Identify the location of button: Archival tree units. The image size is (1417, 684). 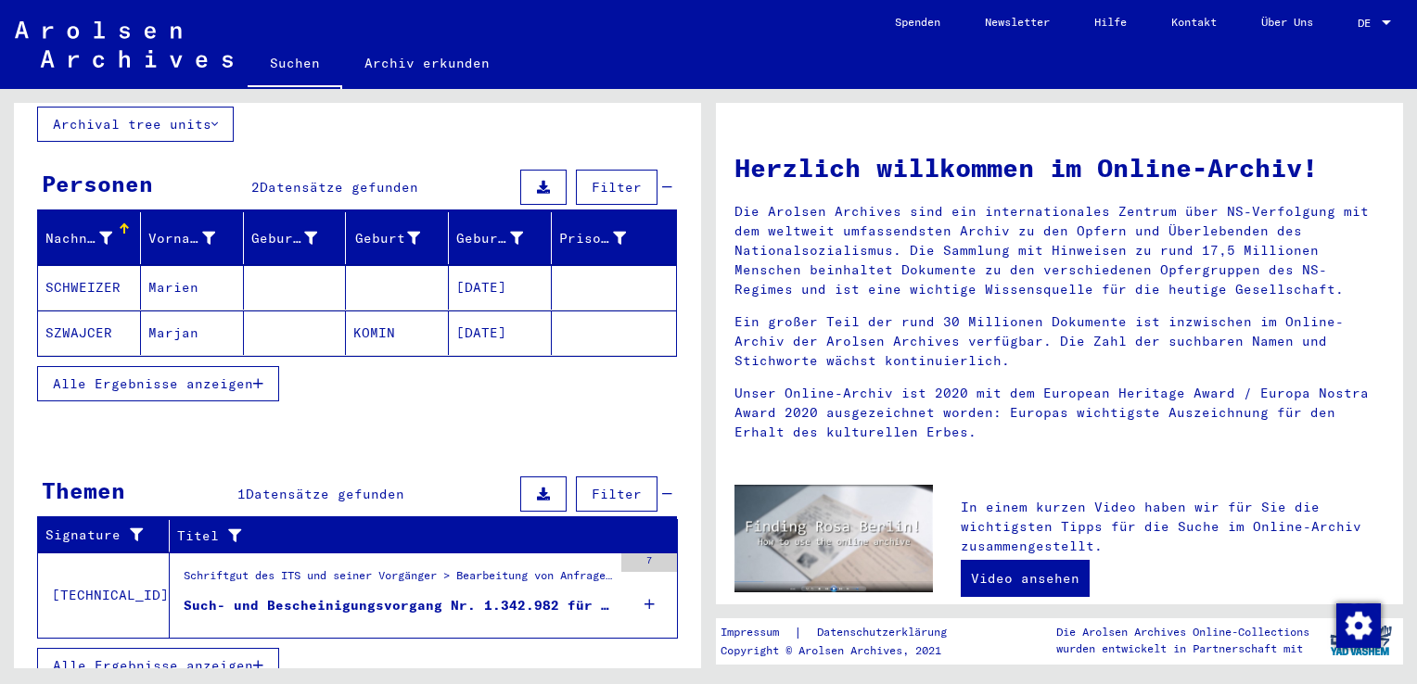
(135, 124).